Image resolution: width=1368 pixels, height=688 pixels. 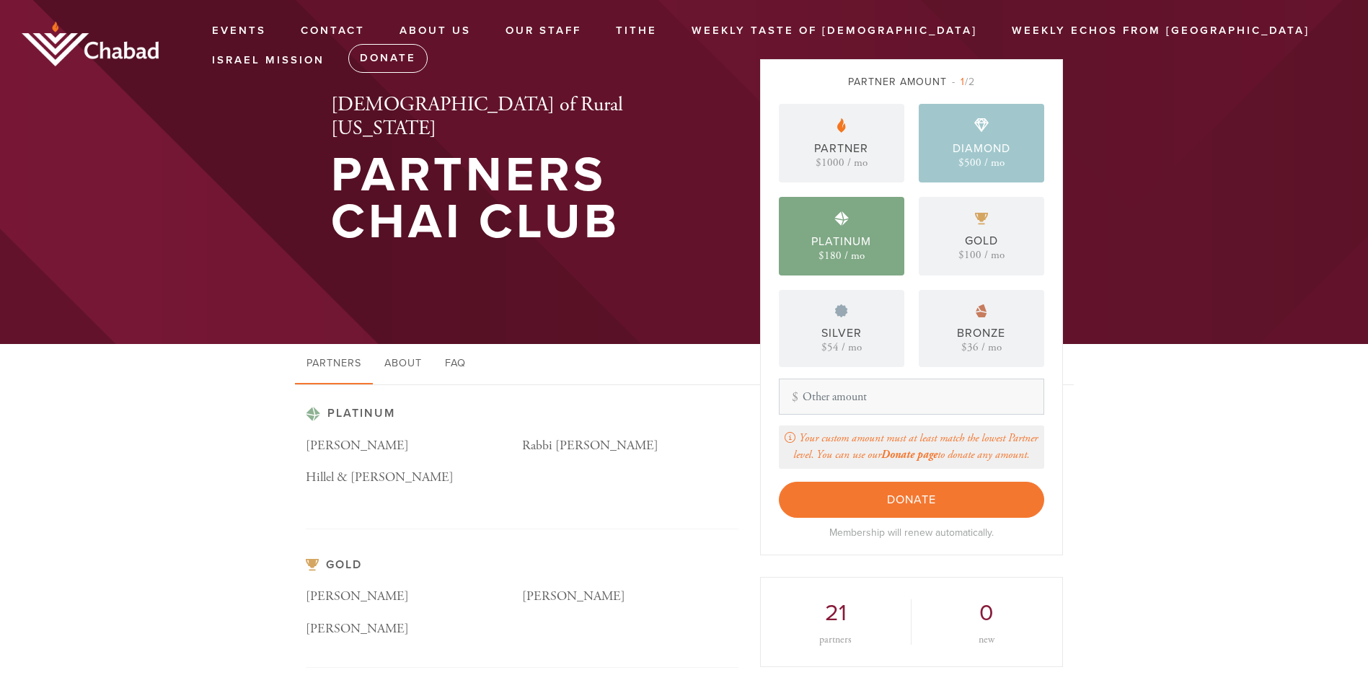 What do you see at coordinates (522, 414) in the screenshot?
I see `h3: Platinum` at bounding box center [522, 414].